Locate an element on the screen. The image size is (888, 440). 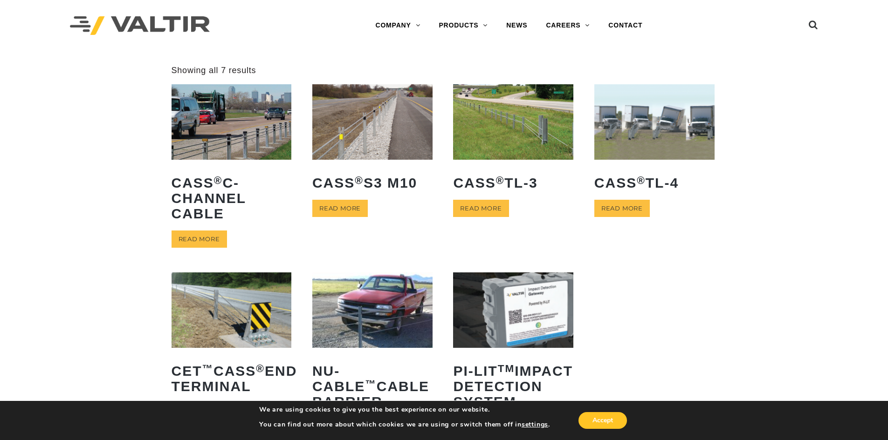
a: NEWS is located at coordinates (516, 26).